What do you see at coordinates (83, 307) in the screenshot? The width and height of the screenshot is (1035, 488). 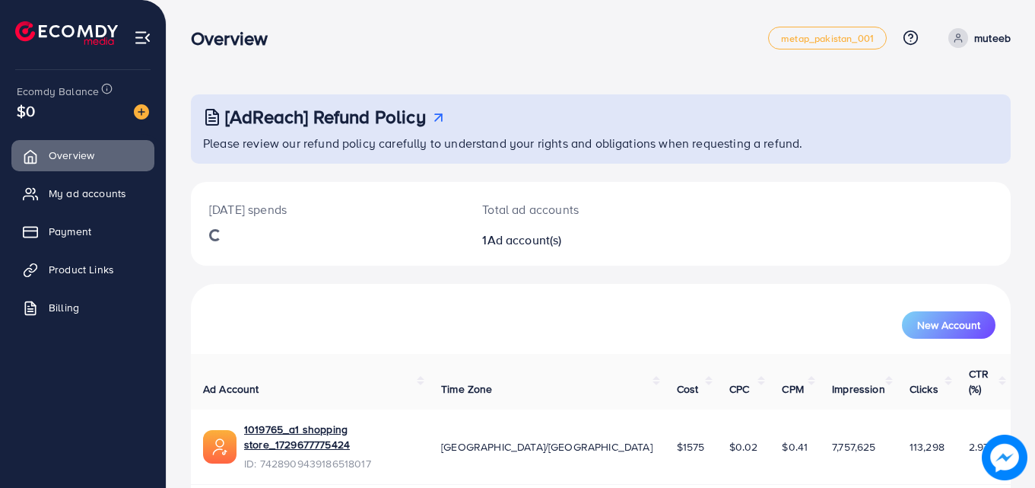 I see `a: Billing` at bounding box center [83, 307].